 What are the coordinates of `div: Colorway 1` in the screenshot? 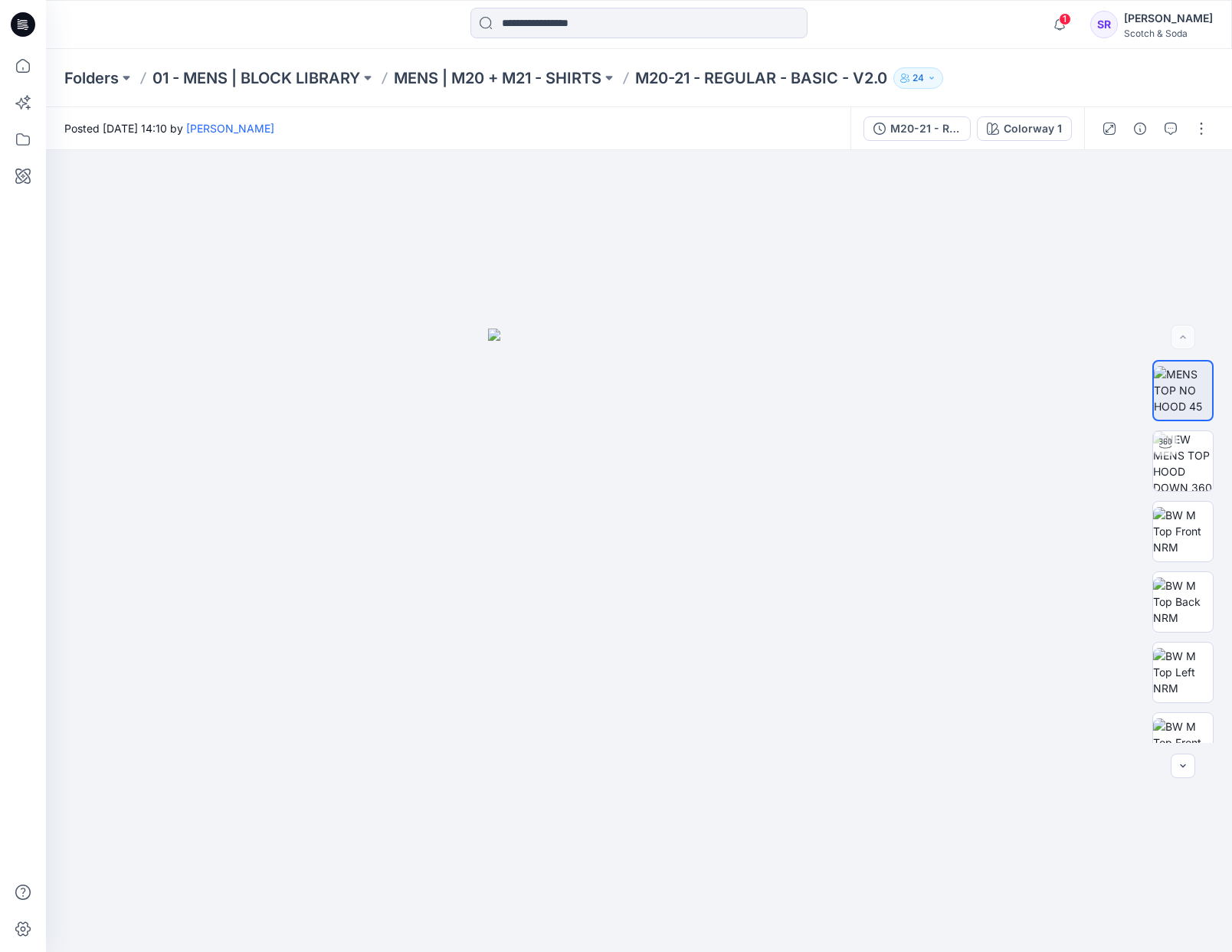 It's located at (1032, 128).